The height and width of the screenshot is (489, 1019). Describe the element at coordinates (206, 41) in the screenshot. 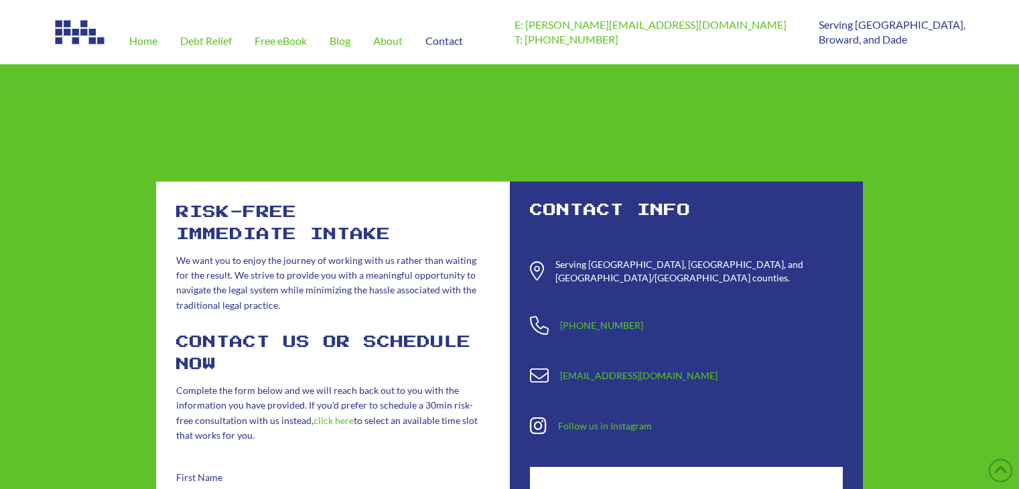

I see `a: Debt Relief` at that location.